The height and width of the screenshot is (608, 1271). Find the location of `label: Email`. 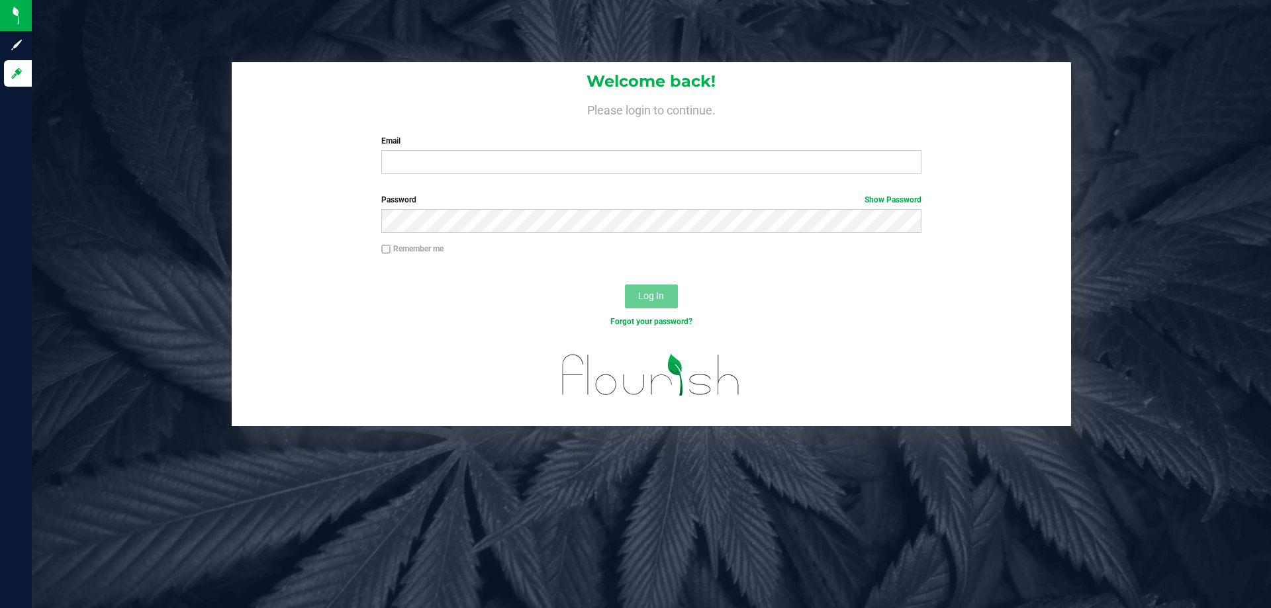

label: Email is located at coordinates (651, 141).